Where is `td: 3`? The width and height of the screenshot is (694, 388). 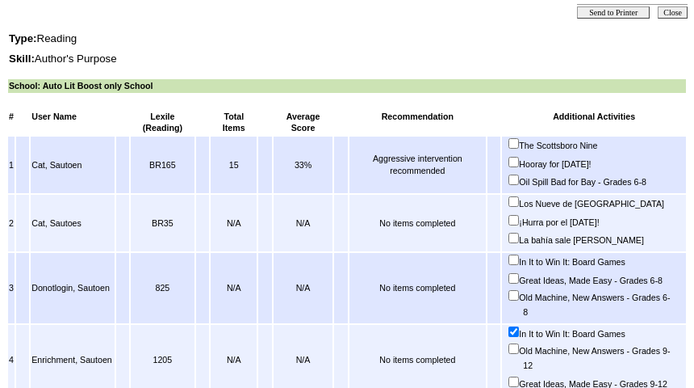 td: 3 is located at coordinates (11, 287).